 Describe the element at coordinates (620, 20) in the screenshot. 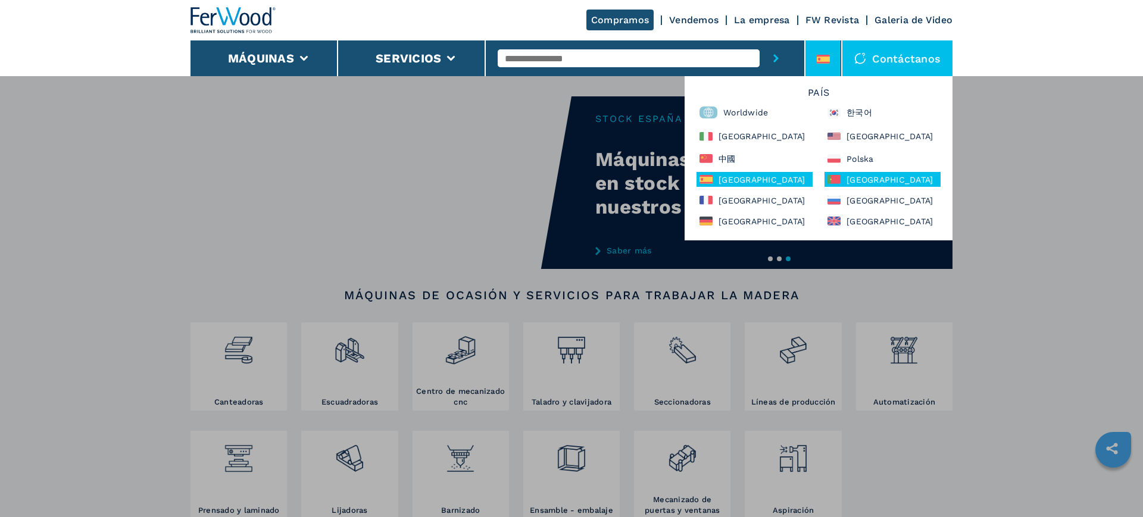

I see `a: Compramos` at that location.